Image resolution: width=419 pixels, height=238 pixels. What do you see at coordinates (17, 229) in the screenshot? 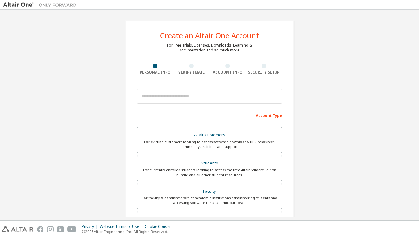
I see `img: altair_logo.svg` at bounding box center [17, 229].